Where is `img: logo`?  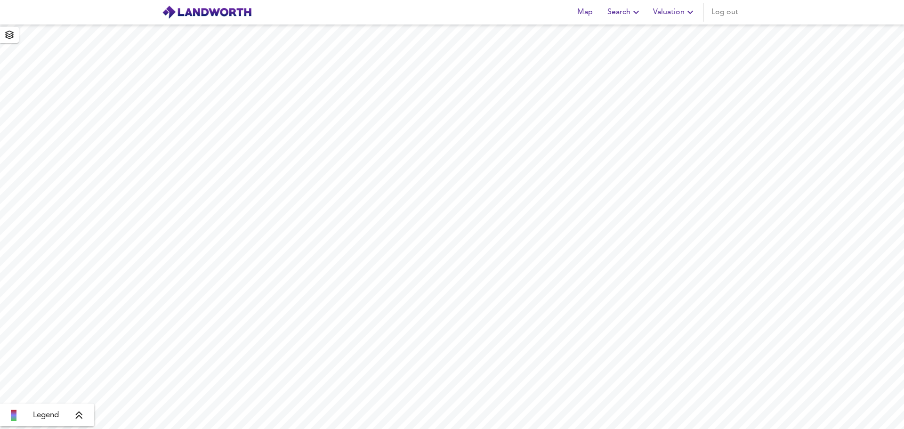 img: logo is located at coordinates (207, 12).